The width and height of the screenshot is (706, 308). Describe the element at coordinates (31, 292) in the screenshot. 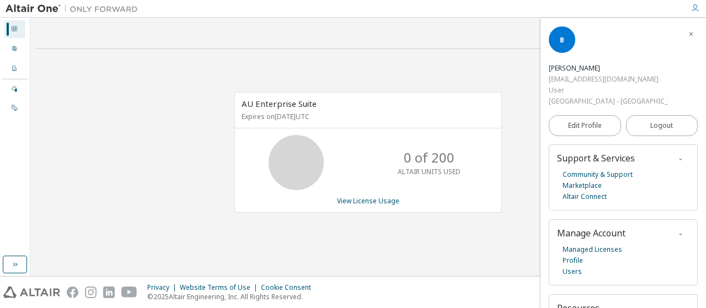

I see `img: altair_logo.svg` at that location.